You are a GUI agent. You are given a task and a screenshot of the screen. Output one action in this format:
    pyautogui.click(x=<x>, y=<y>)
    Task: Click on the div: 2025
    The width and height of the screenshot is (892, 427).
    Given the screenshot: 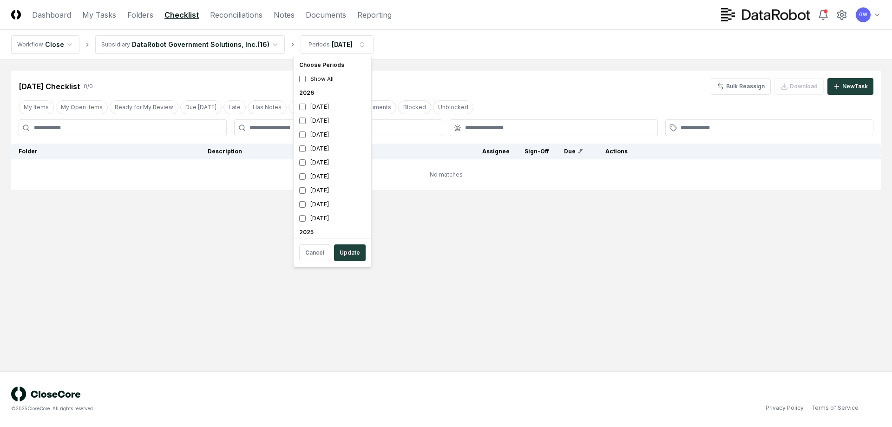 What is the action you would take?
    pyautogui.click(x=332, y=232)
    